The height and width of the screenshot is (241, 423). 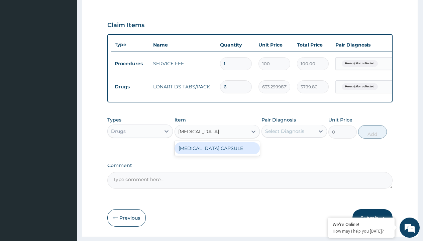 What do you see at coordinates (130, 44) in the screenshot?
I see `th: Type` at bounding box center [130, 44].